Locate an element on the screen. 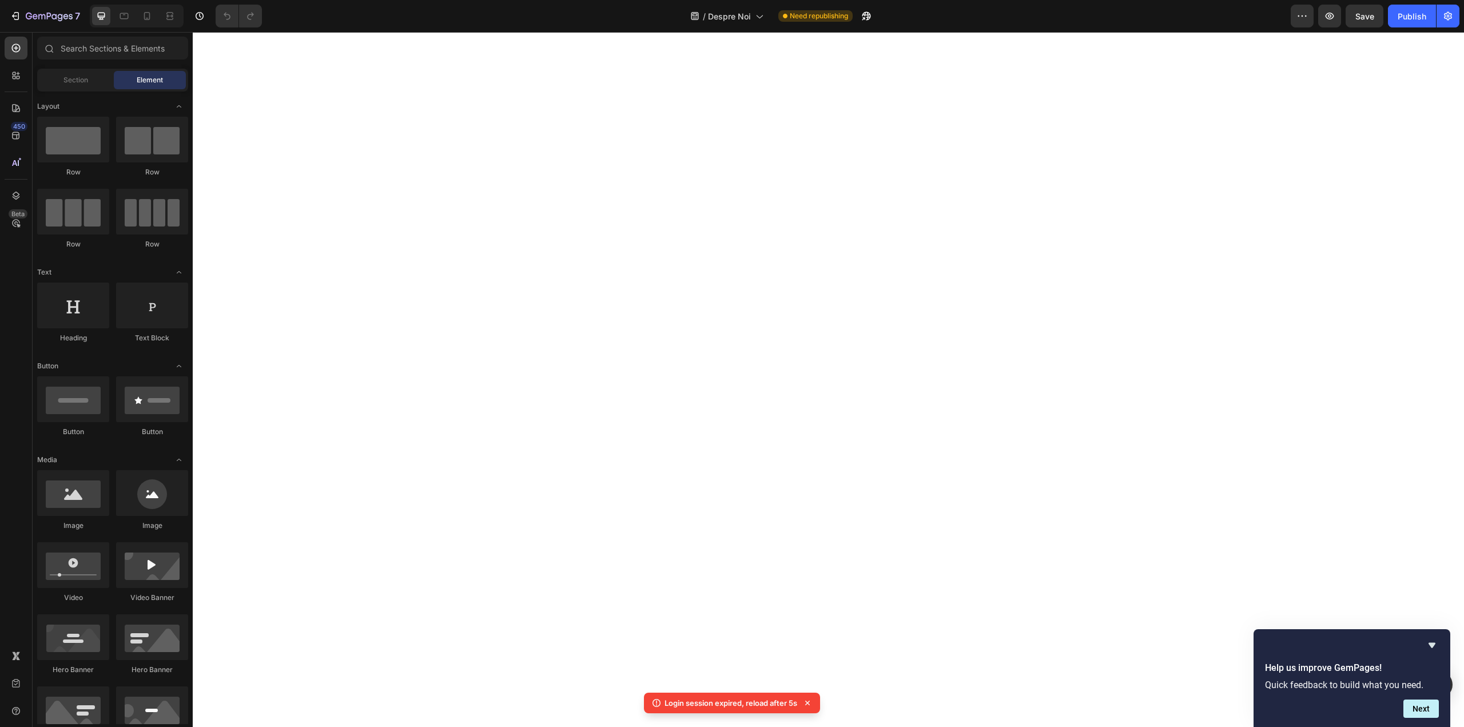  button: Next question is located at coordinates (1421, 708).